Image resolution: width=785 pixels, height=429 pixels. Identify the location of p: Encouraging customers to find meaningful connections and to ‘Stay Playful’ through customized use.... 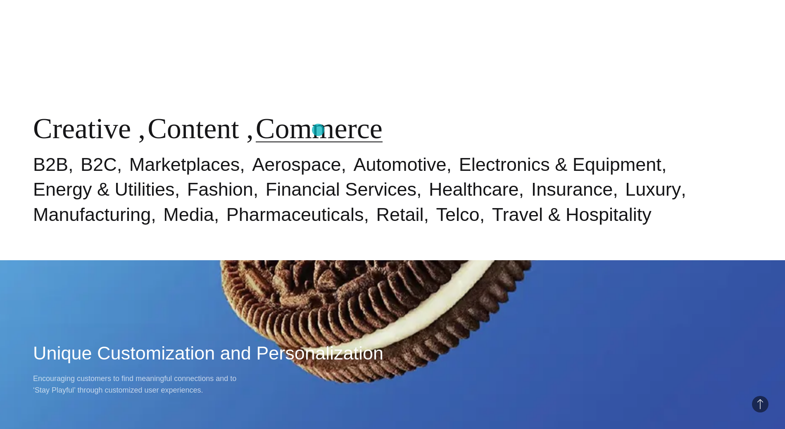
(136, 384).